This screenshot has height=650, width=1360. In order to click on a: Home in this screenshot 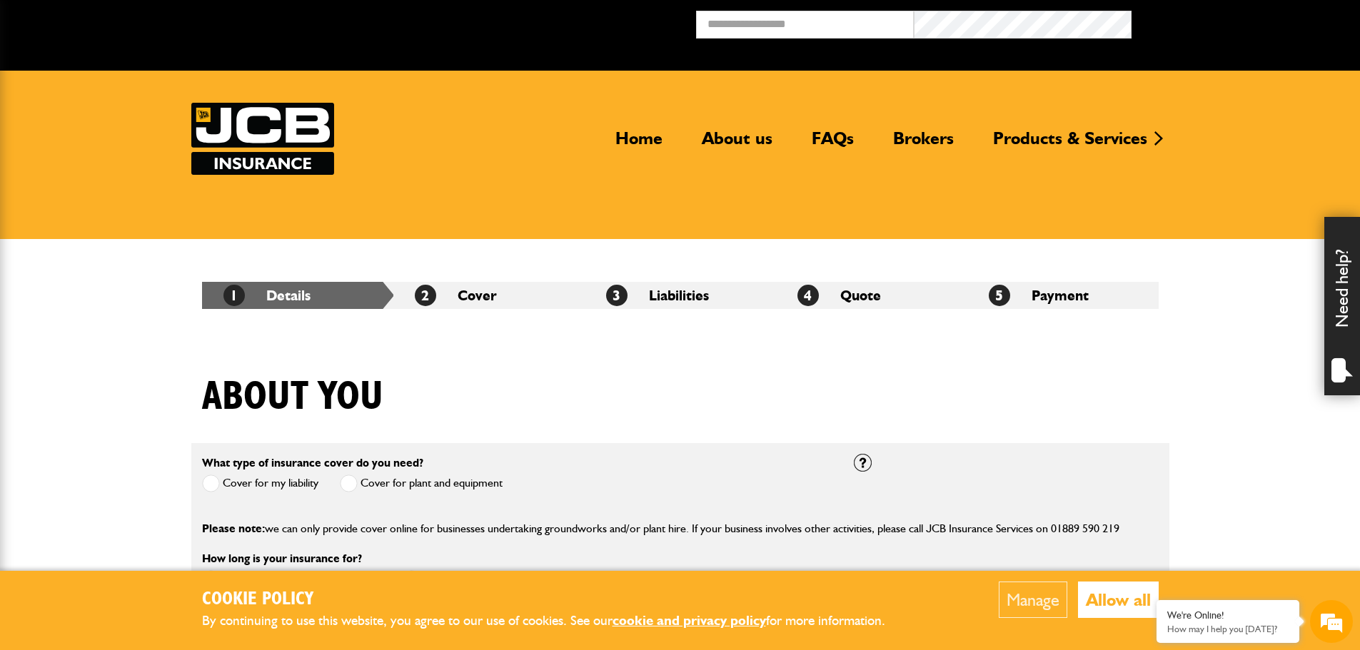, I will do `click(639, 144)`.